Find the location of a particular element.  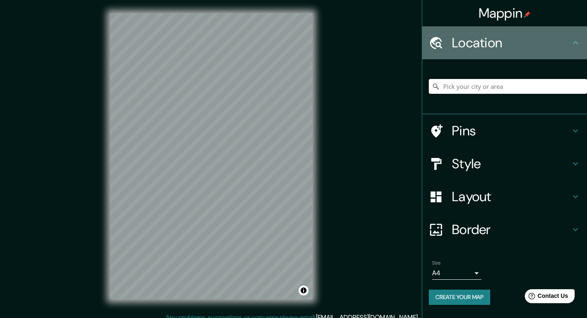

img: pin-icon.png is located at coordinates (527, 14).